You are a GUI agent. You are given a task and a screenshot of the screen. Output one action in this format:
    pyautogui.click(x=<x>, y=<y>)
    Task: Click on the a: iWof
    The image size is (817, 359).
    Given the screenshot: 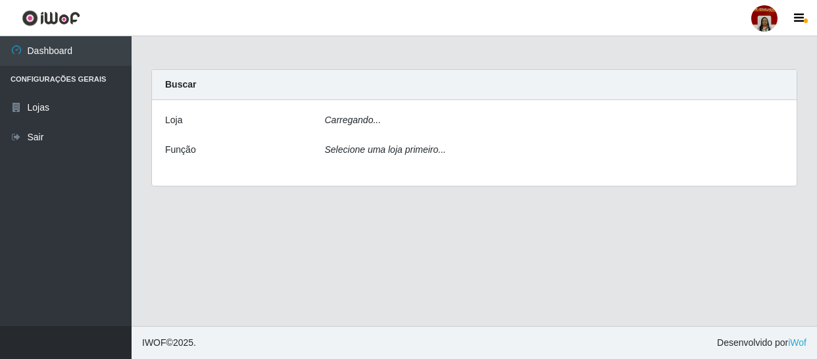 What is the action you would take?
    pyautogui.click(x=798, y=342)
    